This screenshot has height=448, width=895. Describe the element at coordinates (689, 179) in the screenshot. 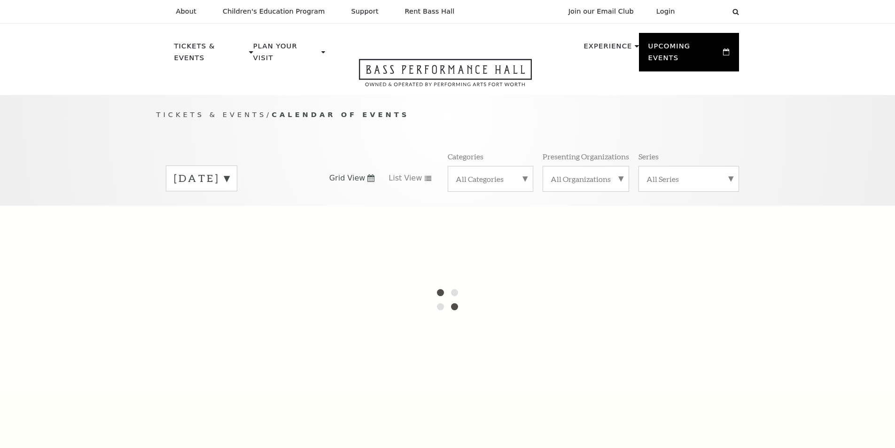

I see `label: All Series` at that location.